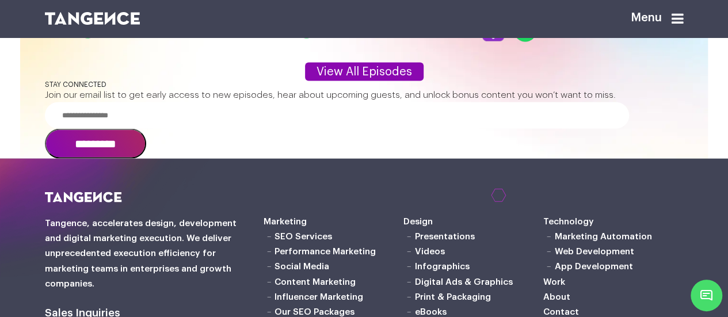 The width and height of the screenshot is (728, 317). I want to click on a: Presentations, so click(445, 237).